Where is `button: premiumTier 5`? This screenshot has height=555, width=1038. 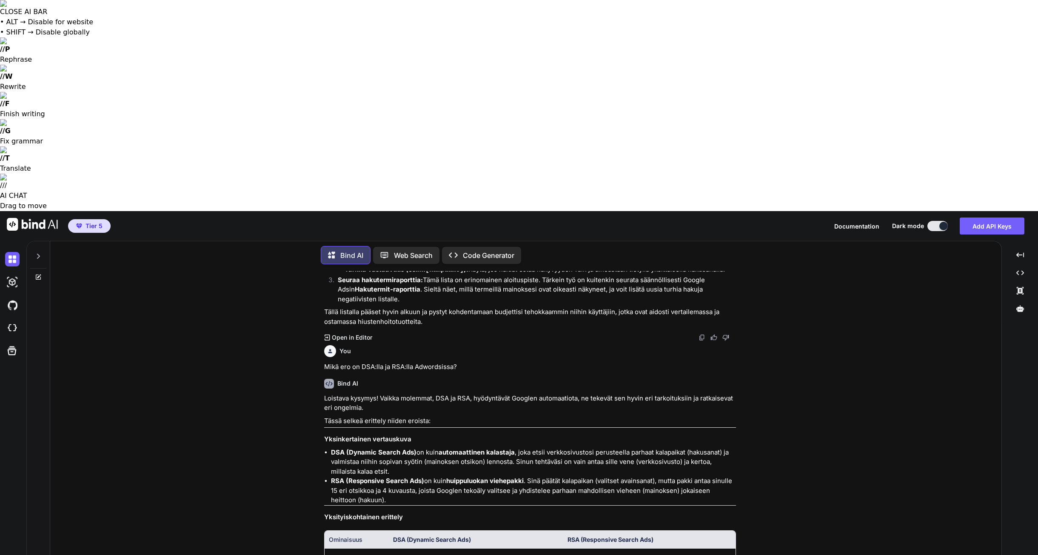 button: premiumTier 5 is located at coordinates (89, 226).